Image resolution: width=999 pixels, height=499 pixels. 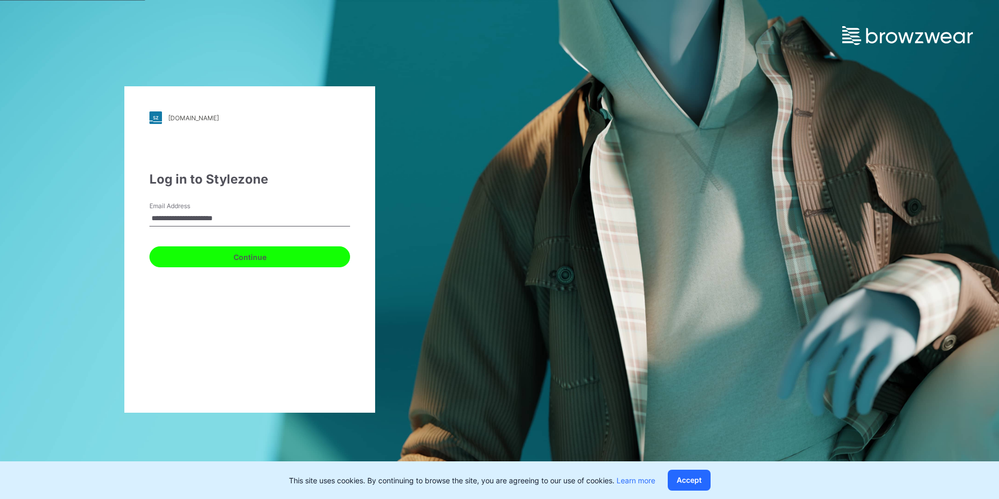 What do you see at coordinates (472, 480) in the screenshot?
I see `p: This site uses cookies. By continuing to browse the site, you are agreeing to our use of cookies.` at bounding box center [472, 480].